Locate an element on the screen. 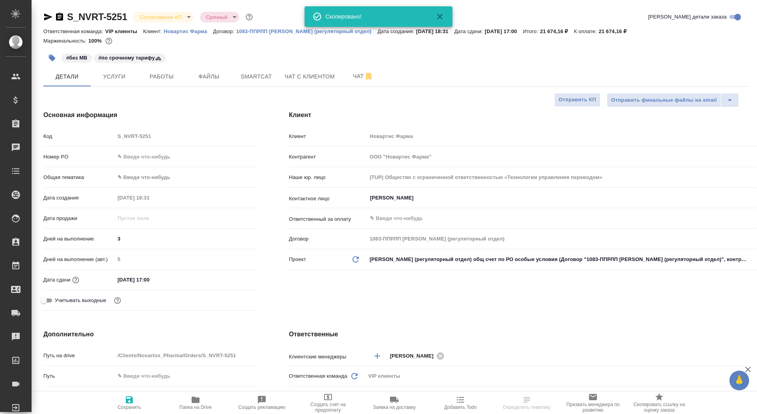 This screenshot has height=414, width=757. p: Код is located at coordinates (79, 136).